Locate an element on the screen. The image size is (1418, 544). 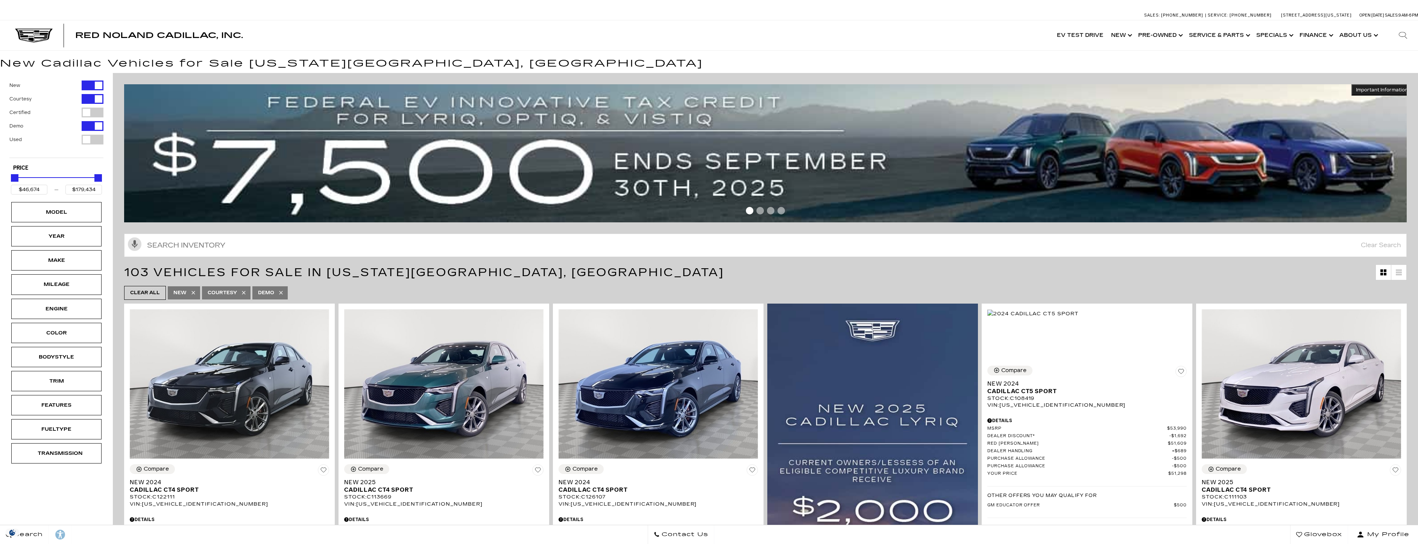
span: Cadillac CT5 Sport is located at coordinates (1084, 391).